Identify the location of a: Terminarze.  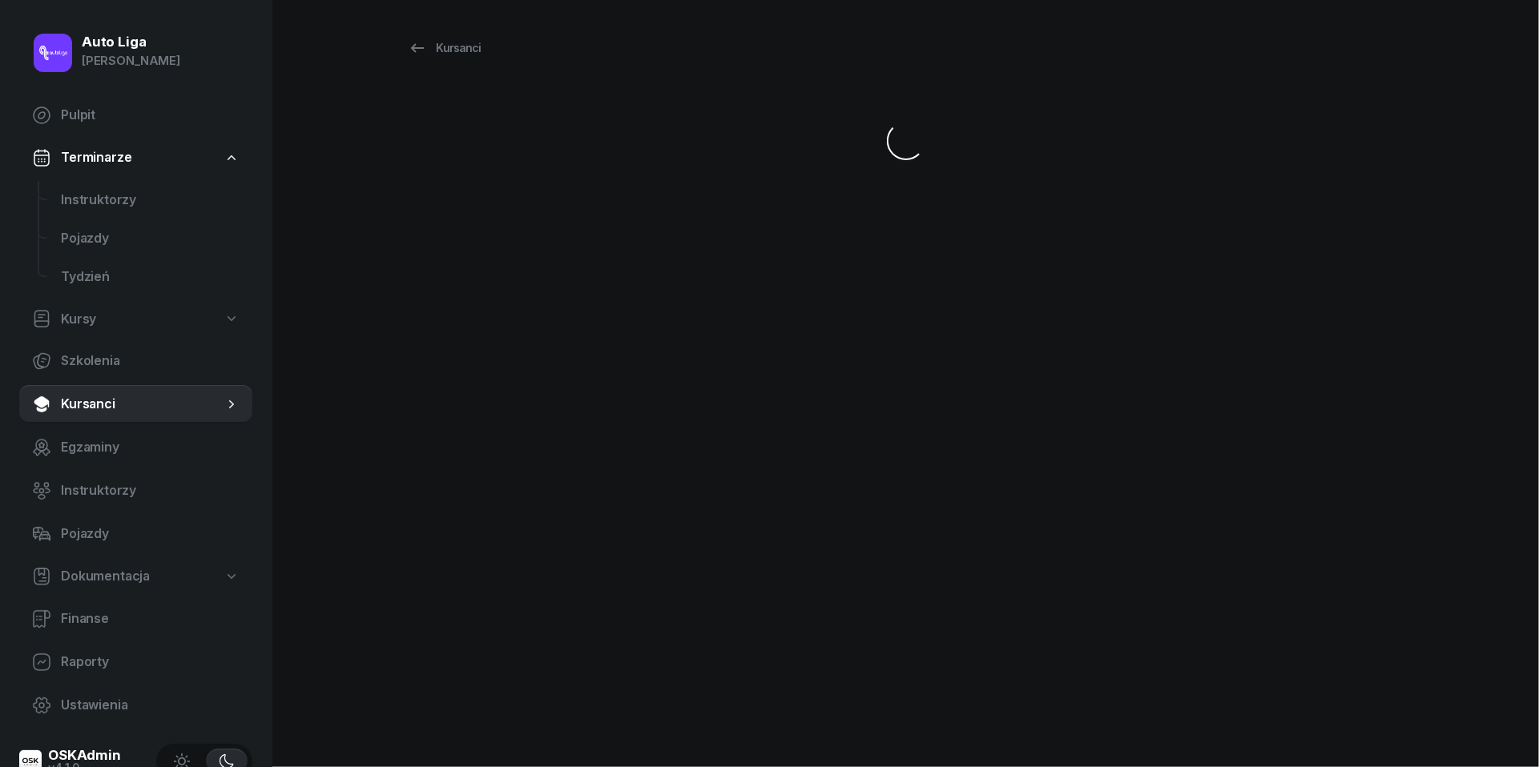
(135, 158).